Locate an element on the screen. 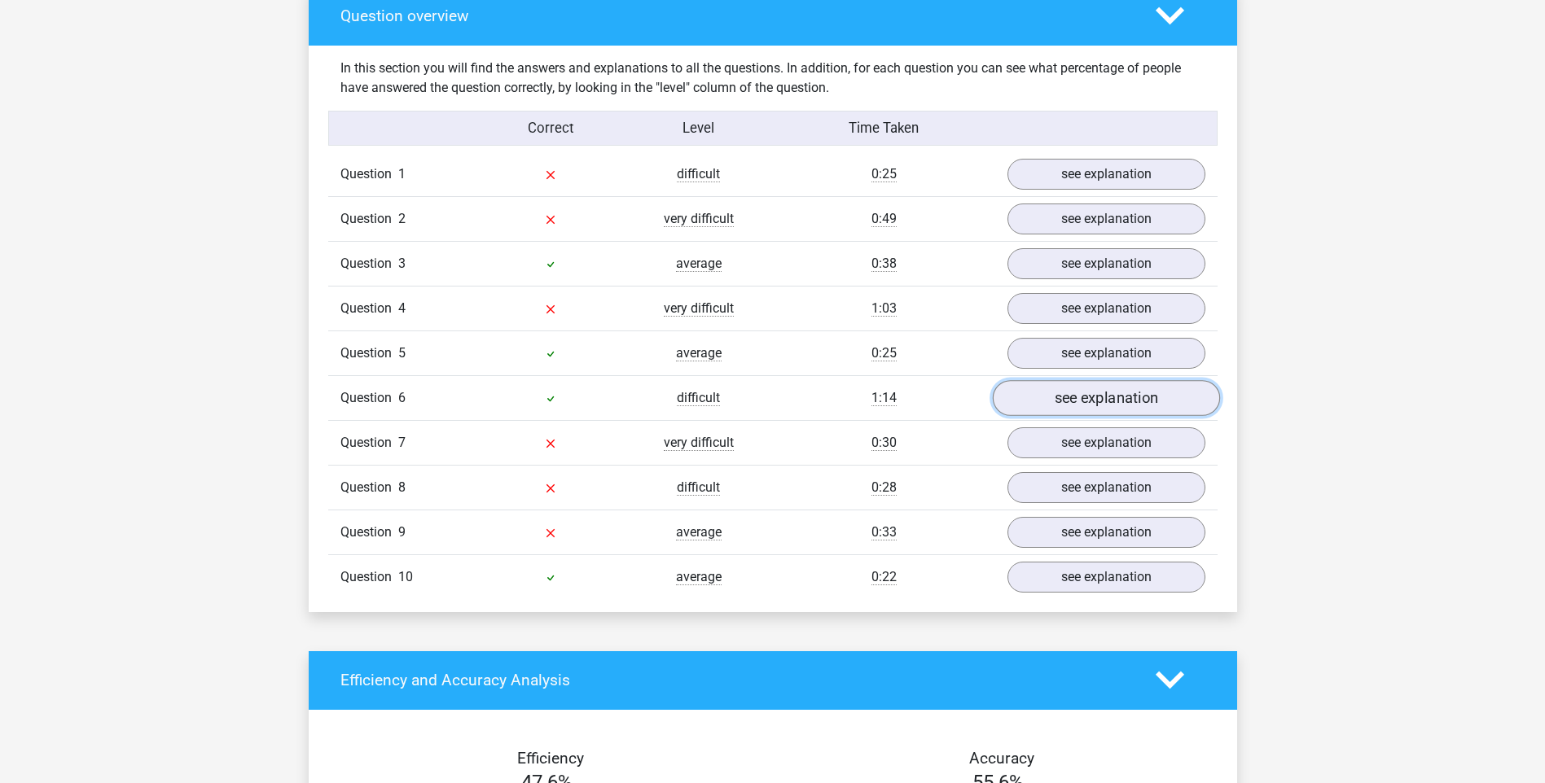 Image resolution: width=1545 pixels, height=783 pixels. span: 0:30 is located at coordinates (883, 443).